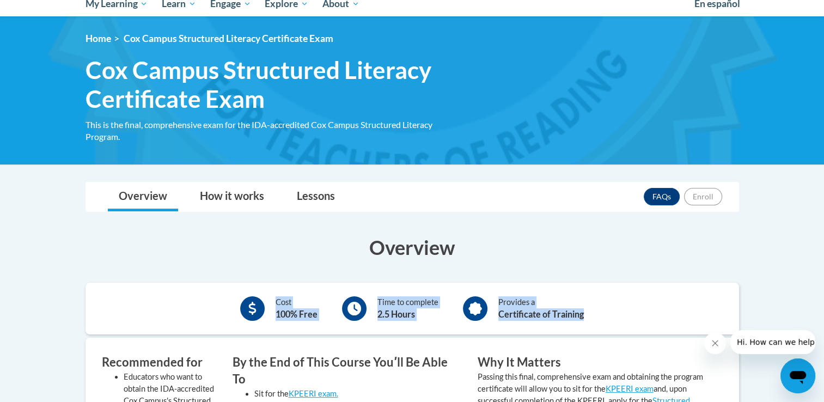  I want to click on div: Time to complete, so click(408, 308).